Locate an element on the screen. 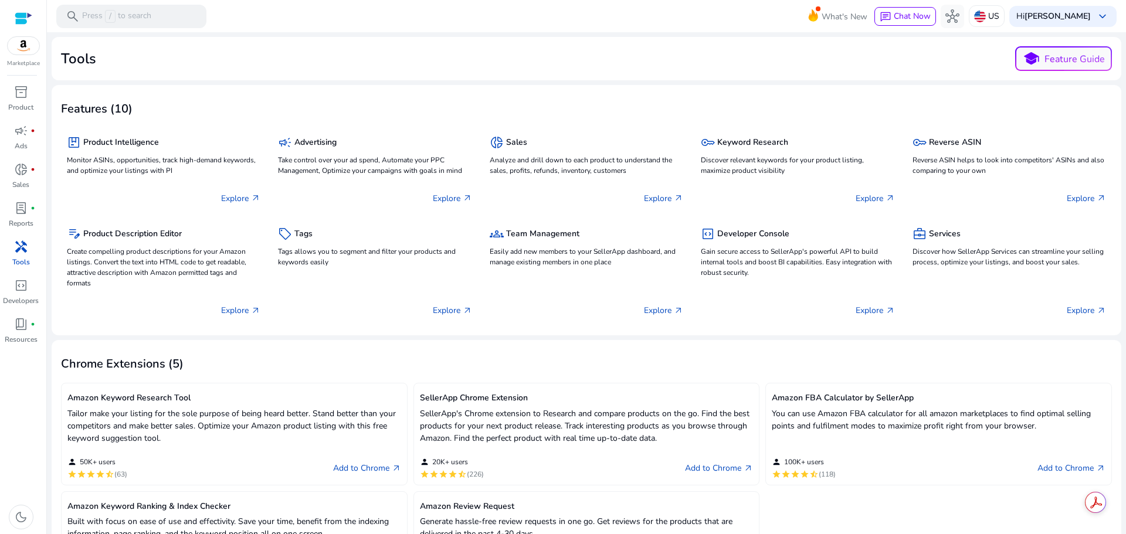 The image size is (1126, 534). h5: Developer Console is located at coordinates (753, 234).